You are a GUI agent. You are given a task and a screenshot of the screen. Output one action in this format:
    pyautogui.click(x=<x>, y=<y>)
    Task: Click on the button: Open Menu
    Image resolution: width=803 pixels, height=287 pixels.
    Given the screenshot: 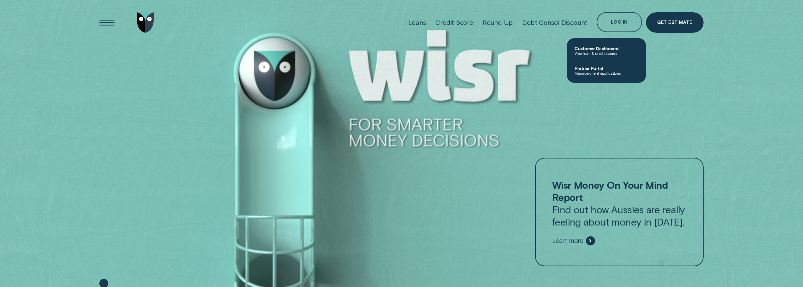 What is the action you would take?
    pyautogui.click(x=107, y=22)
    